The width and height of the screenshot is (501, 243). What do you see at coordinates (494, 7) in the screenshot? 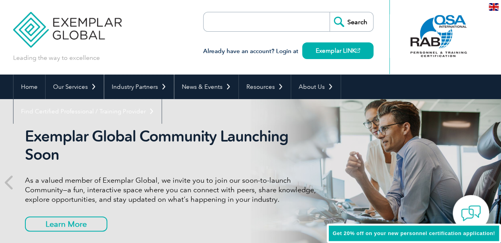
I see `img: en` at bounding box center [494, 7].